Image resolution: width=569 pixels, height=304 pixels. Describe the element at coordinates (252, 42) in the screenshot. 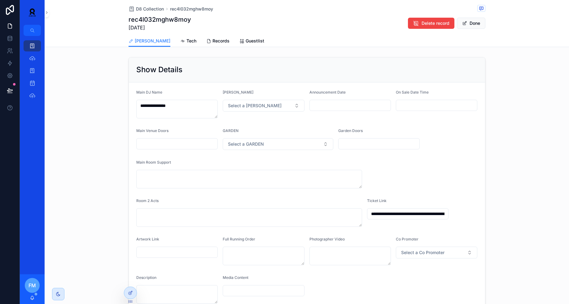

I see `a: Guestlist` at that location.